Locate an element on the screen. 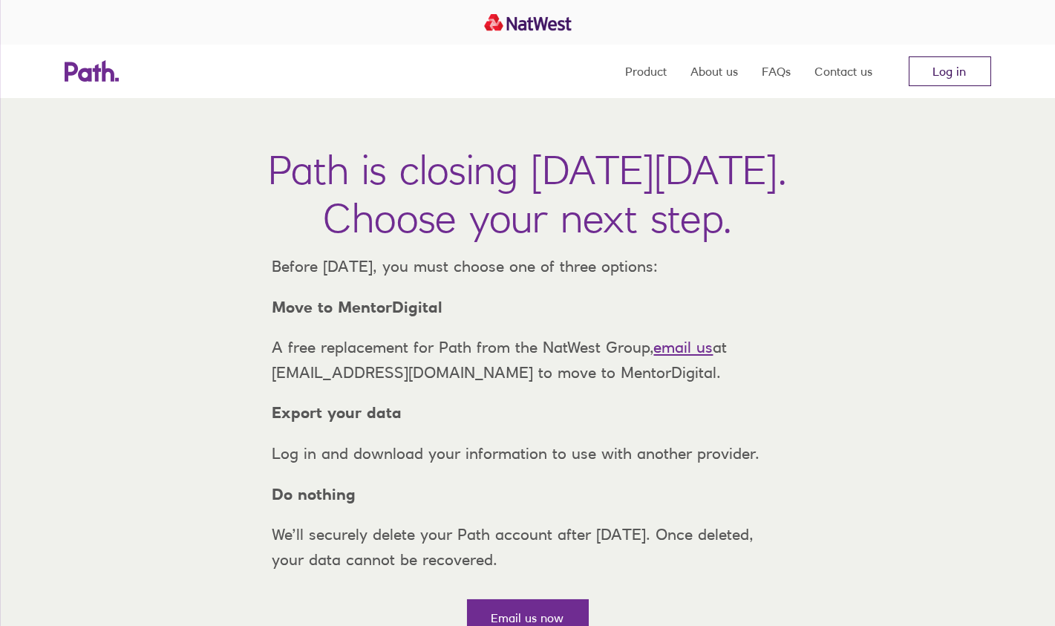  strong: Export your data is located at coordinates (337, 412).